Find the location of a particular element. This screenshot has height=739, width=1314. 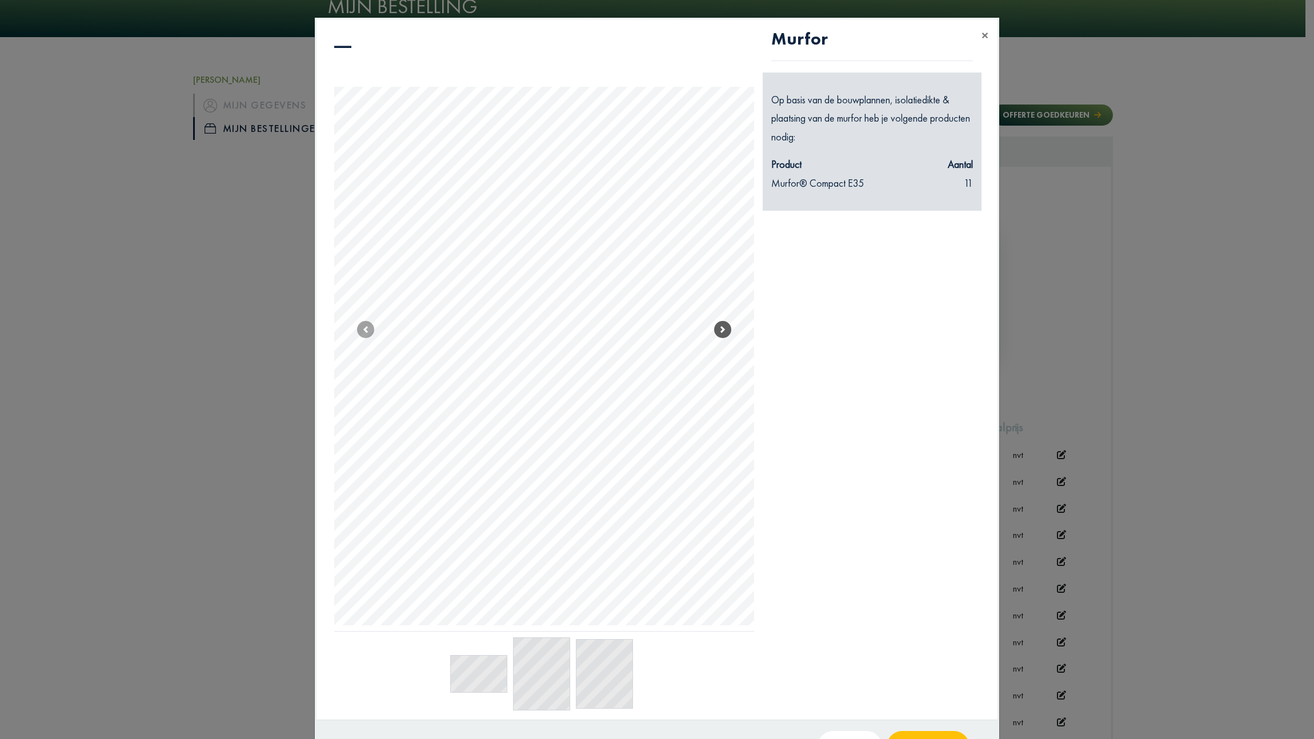

b: Aantal is located at coordinates (960, 164).